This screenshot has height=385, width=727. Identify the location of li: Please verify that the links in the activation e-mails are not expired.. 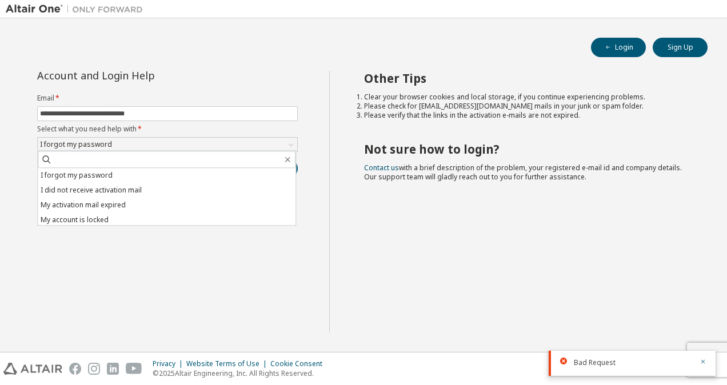
(526, 115).